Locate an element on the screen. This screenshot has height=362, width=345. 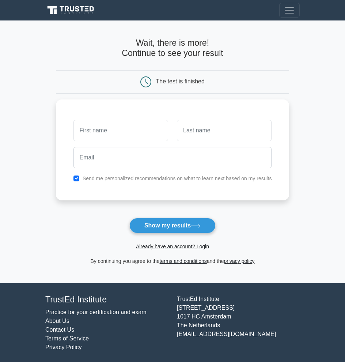
div: By continuing you agree to the and the is located at coordinates (173, 261).